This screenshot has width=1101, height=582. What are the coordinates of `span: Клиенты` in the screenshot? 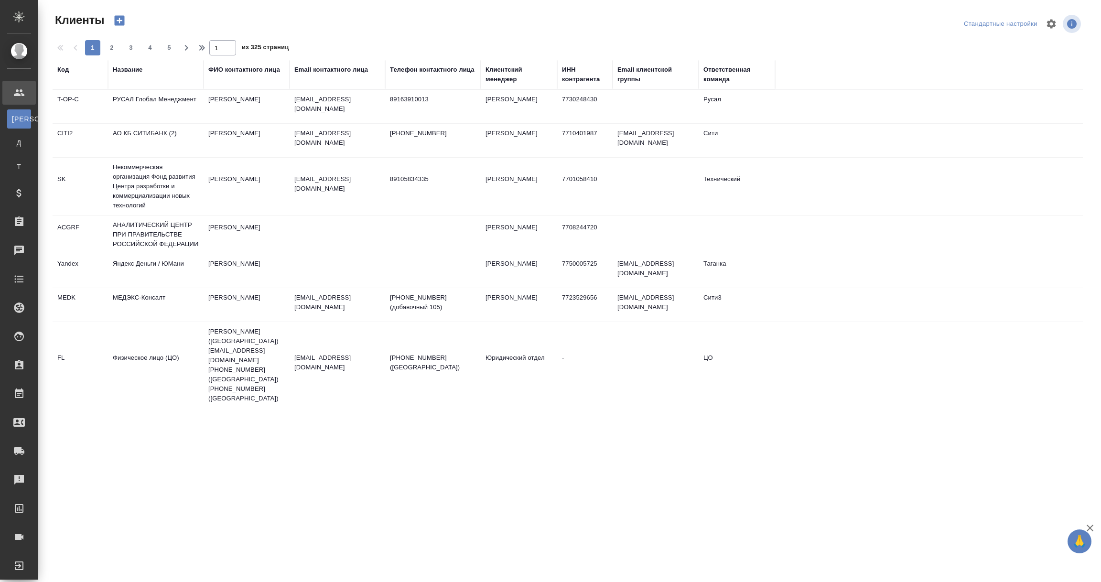 It's located at (78, 20).